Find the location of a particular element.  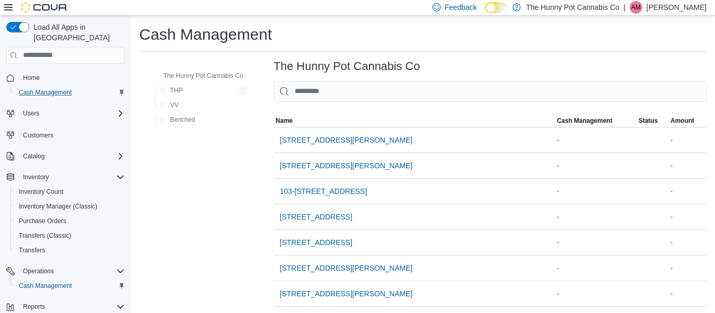

a: Transfers (Classic) is located at coordinates (45, 236).